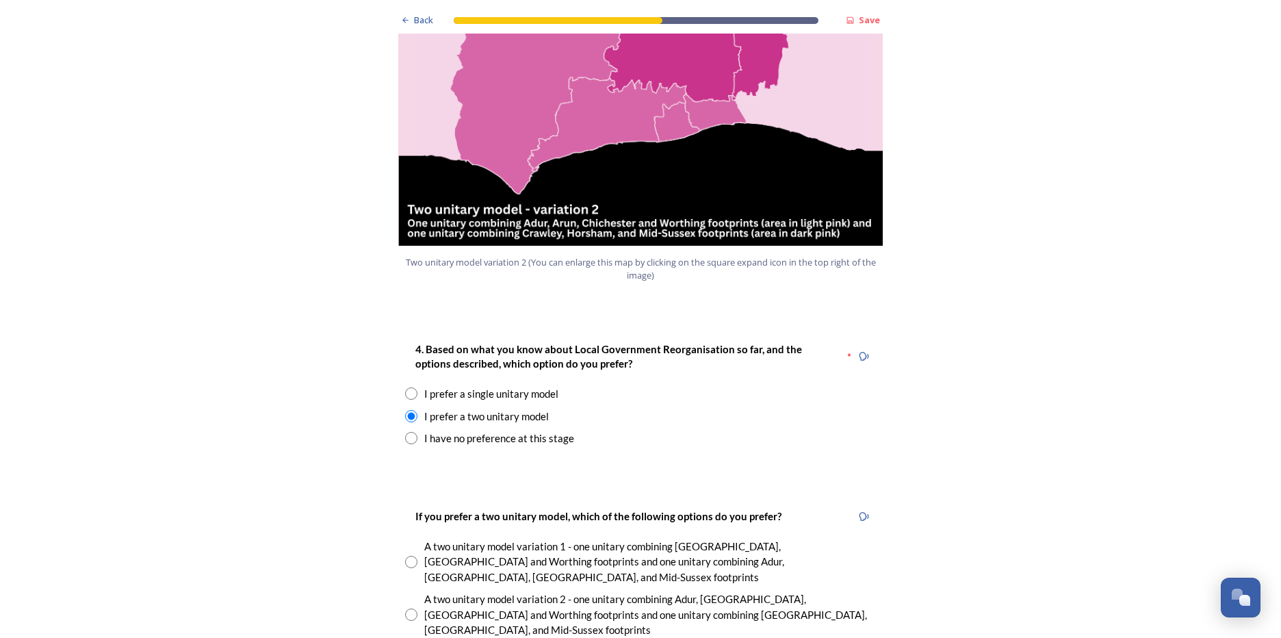  What do you see at coordinates (499, 438) in the screenshot?
I see `div: I have no preference at this stage` at bounding box center [499, 438].